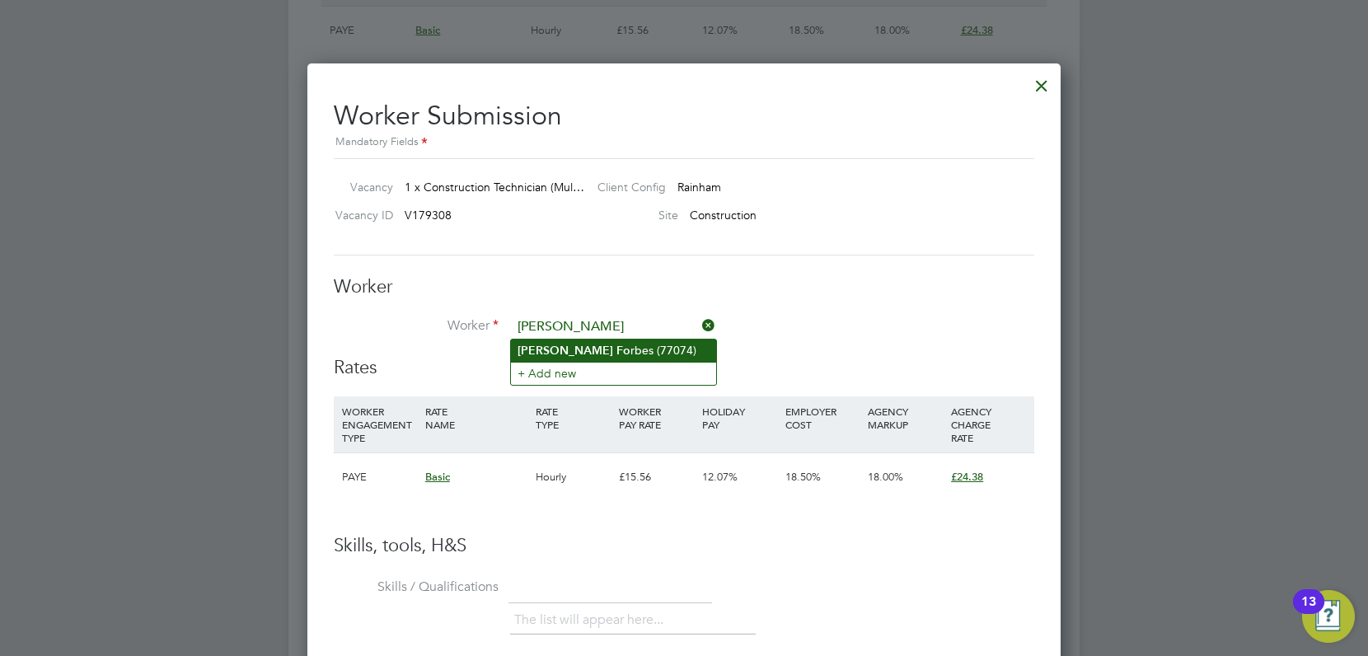 The width and height of the screenshot is (1368, 656). What do you see at coordinates (623, 350) in the screenshot?
I see `b: Fo` at bounding box center [623, 350].